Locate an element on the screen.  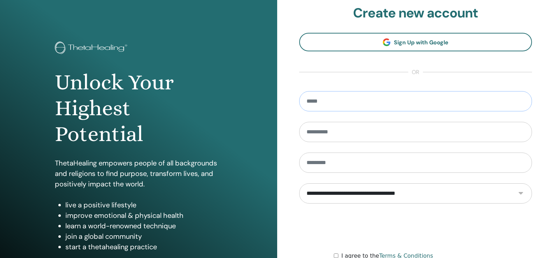
a: Sign Up with Google is located at coordinates (415, 42).